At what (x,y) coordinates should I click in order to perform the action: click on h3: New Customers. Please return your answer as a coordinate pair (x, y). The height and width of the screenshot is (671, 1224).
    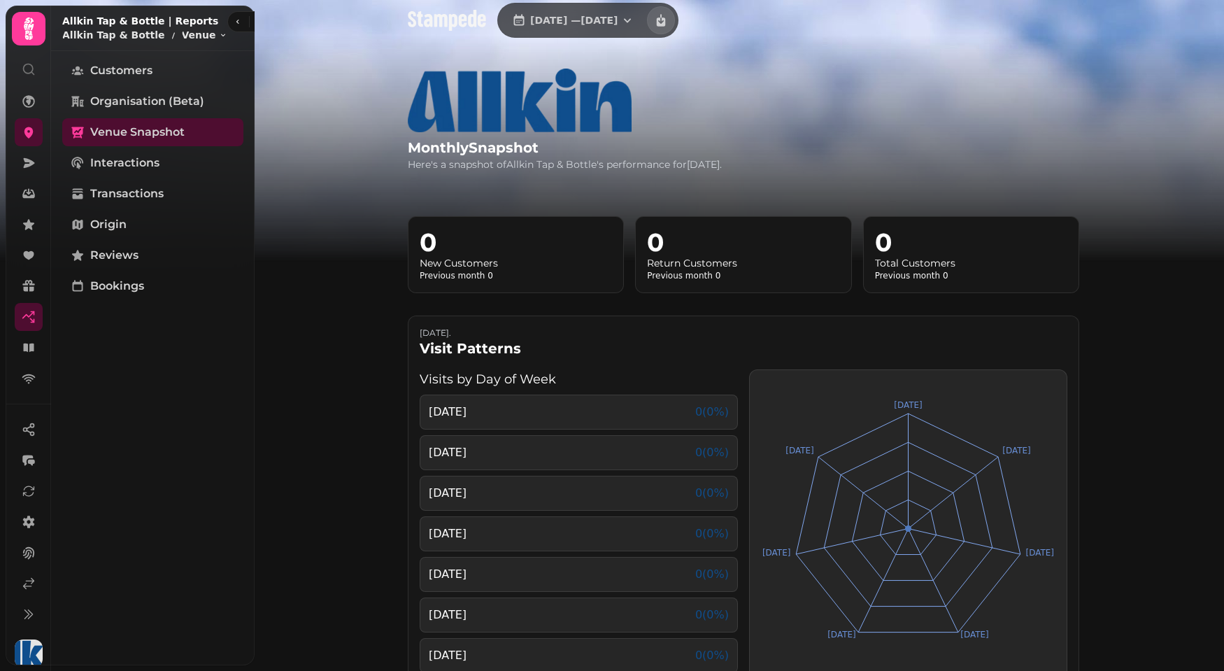
    Looking at the image, I should click on (515, 263).